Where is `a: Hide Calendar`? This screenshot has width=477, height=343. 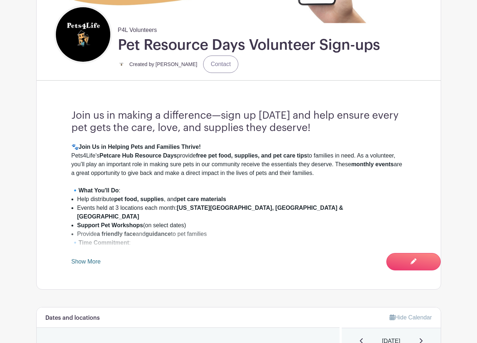 a: Hide Calendar is located at coordinates (411, 317).